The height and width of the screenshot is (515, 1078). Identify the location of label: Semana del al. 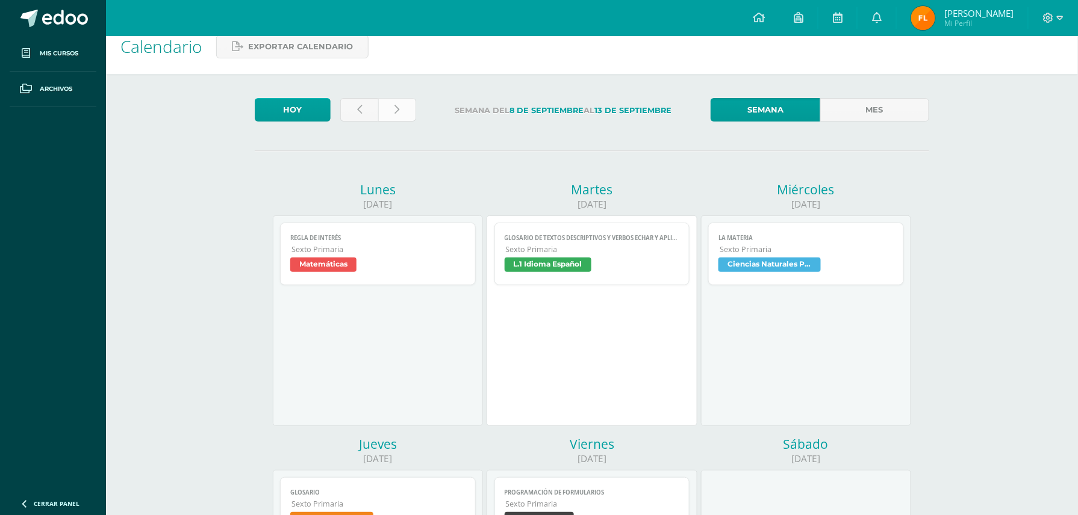
(563, 110).